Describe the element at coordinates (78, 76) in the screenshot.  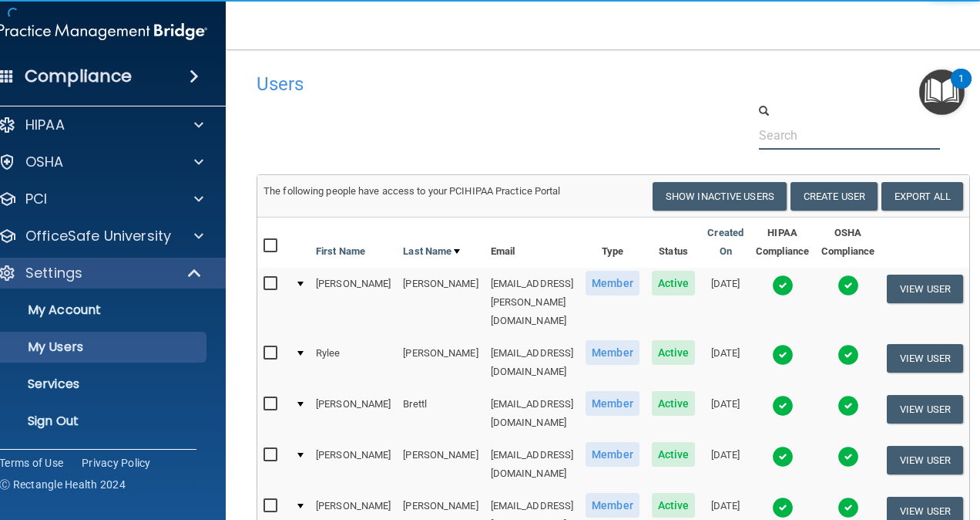
I see `h4: Compliance` at that location.